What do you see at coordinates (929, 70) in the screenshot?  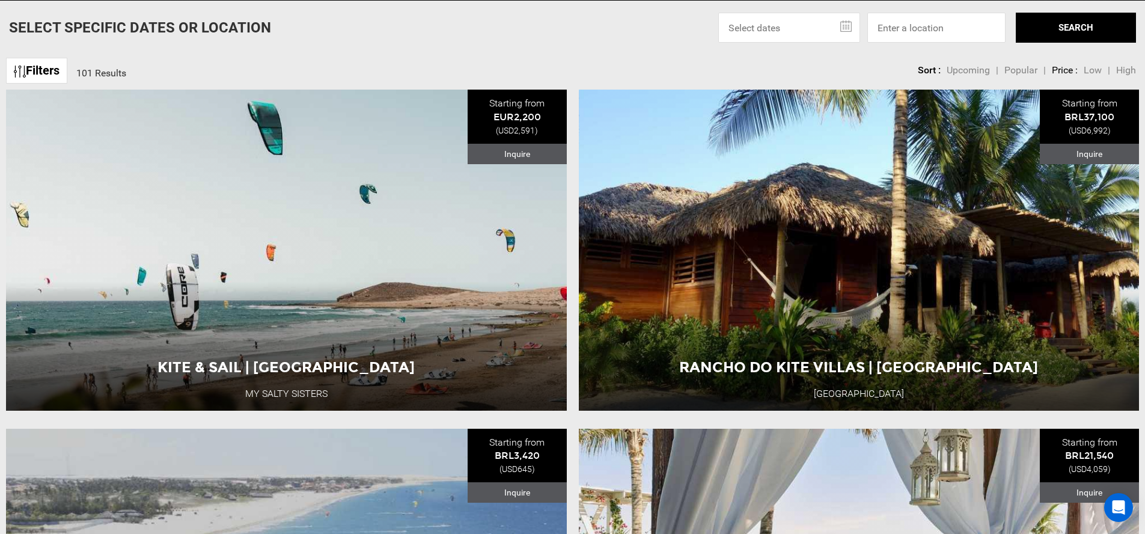 I see `li: Sort :` at bounding box center [929, 70].